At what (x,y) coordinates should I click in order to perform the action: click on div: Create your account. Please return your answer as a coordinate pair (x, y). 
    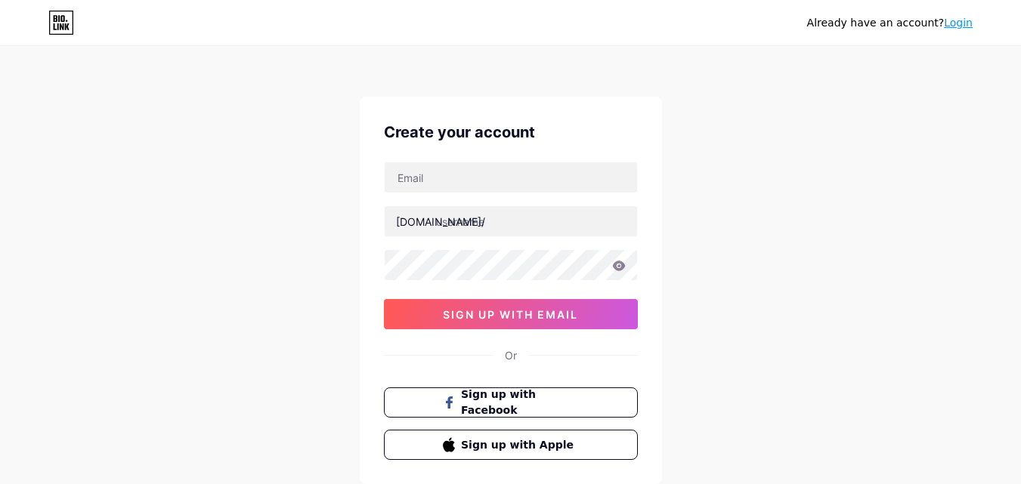
    Looking at the image, I should click on (511, 132).